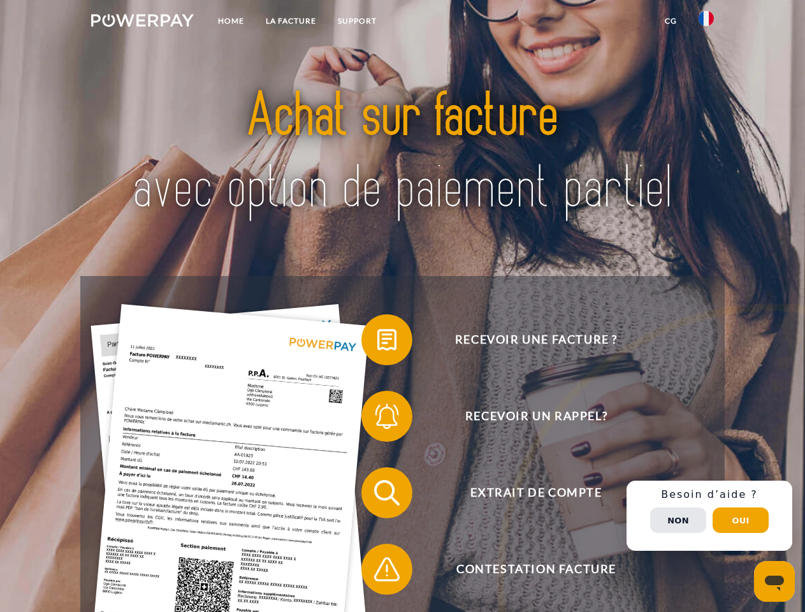 This screenshot has width=805, height=612. Describe the element at coordinates (387, 416) in the screenshot. I see `img: qb_bell.svg` at that location.